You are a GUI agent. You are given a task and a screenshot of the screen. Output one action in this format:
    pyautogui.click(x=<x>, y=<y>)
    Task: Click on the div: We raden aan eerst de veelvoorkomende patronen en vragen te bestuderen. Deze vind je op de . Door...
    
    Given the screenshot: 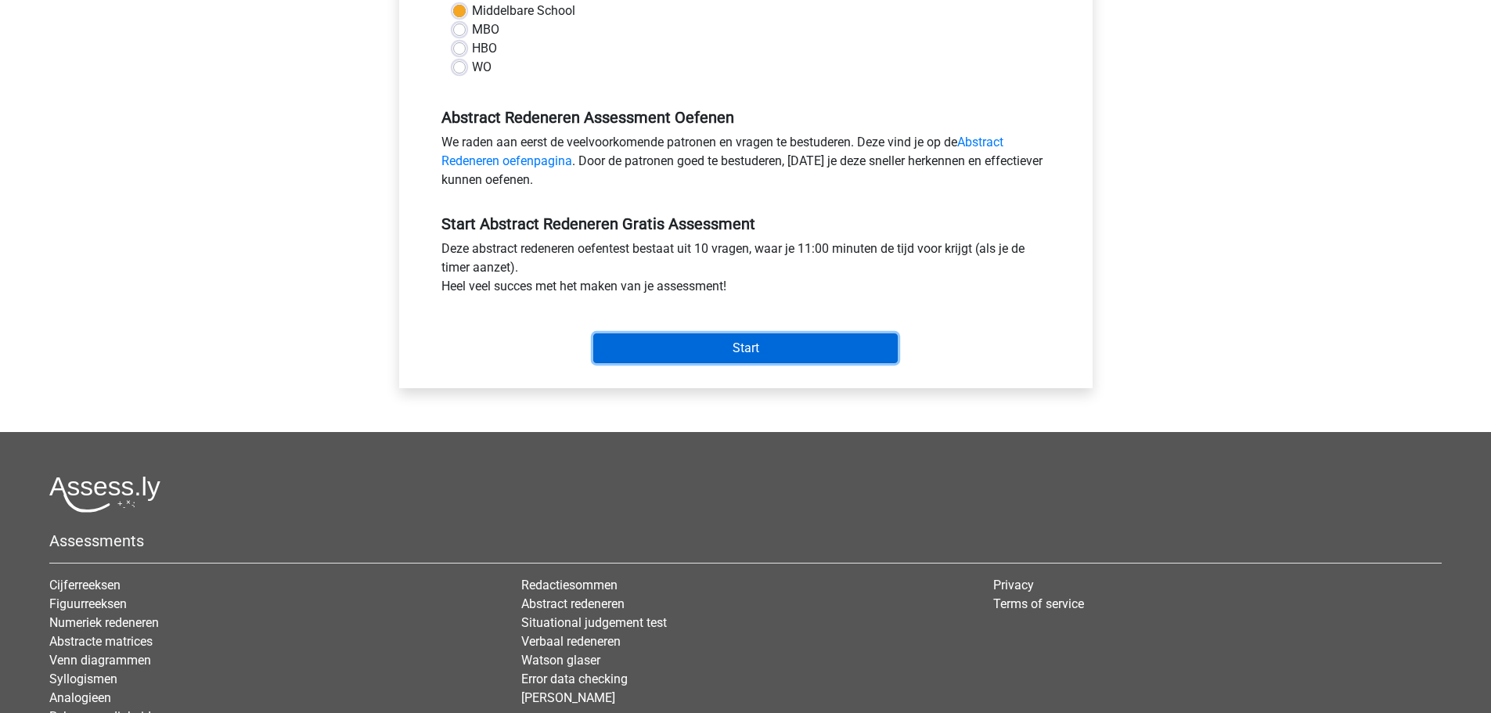 What is the action you would take?
    pyautogui.click(x=746, y=164)
    